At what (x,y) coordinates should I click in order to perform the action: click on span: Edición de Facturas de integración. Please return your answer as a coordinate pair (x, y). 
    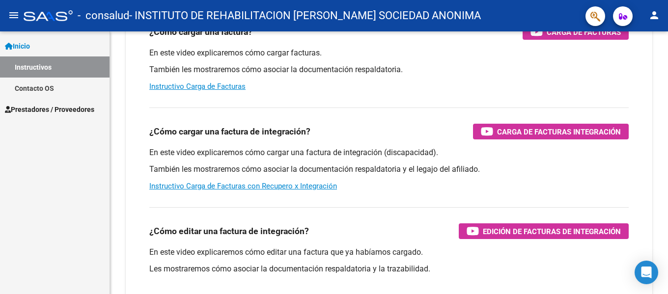
    Looking at the image, I should click on (551, 231).